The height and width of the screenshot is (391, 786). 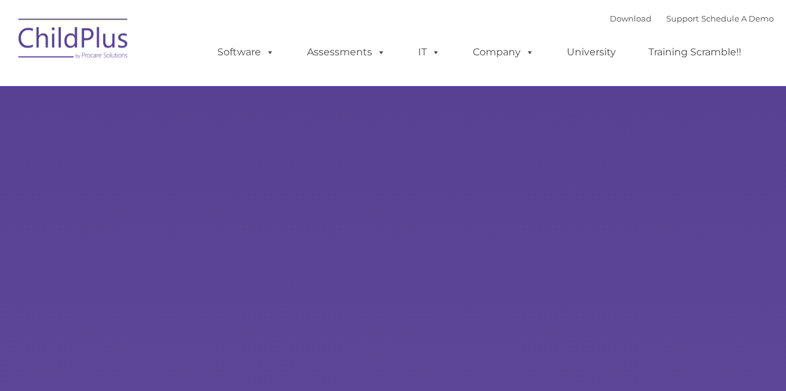 What do you see at coordinates (504, 52) in the screenshot?
I see `a: Company` at bounding box center [504, 52].